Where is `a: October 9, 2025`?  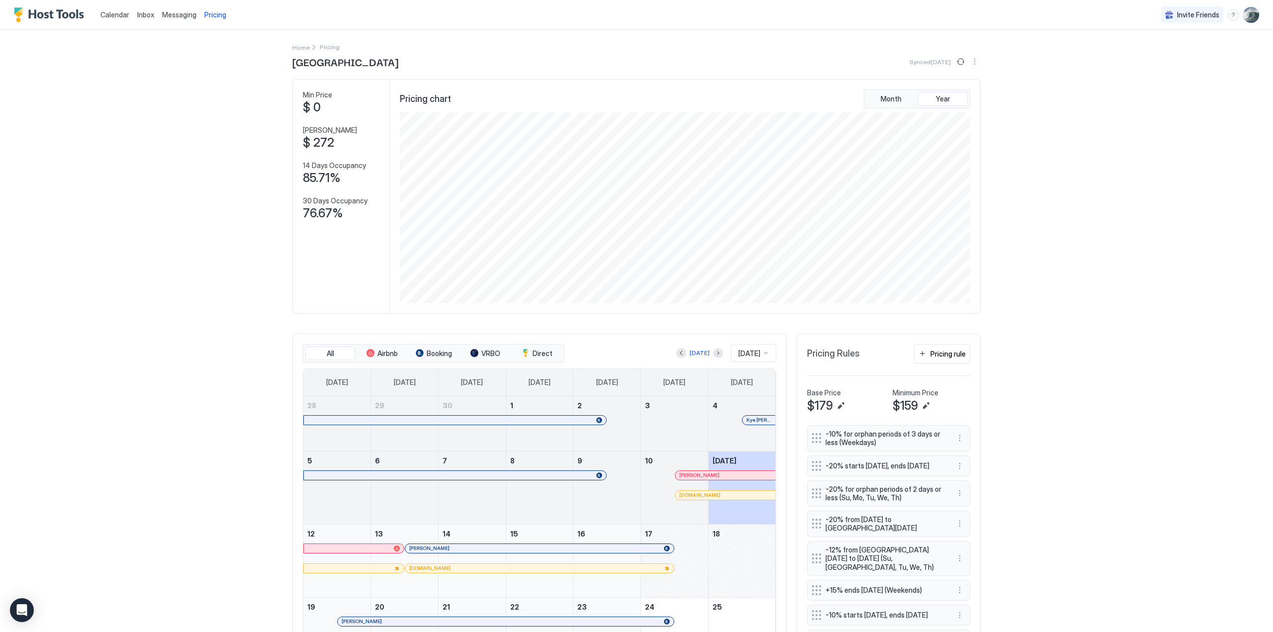
a: October 9, 2025 is located at coordinates (606, 460).